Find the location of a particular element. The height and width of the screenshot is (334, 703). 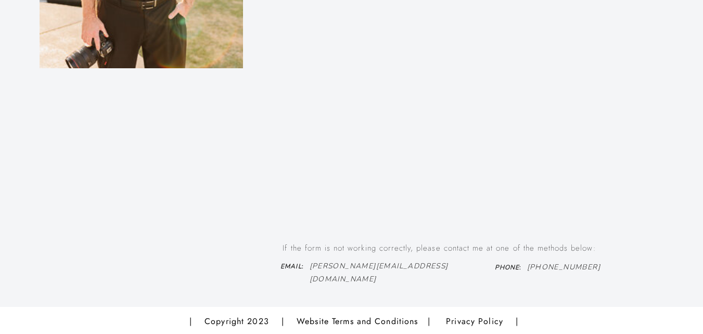

i: Email is located at coordinates (291, 266).